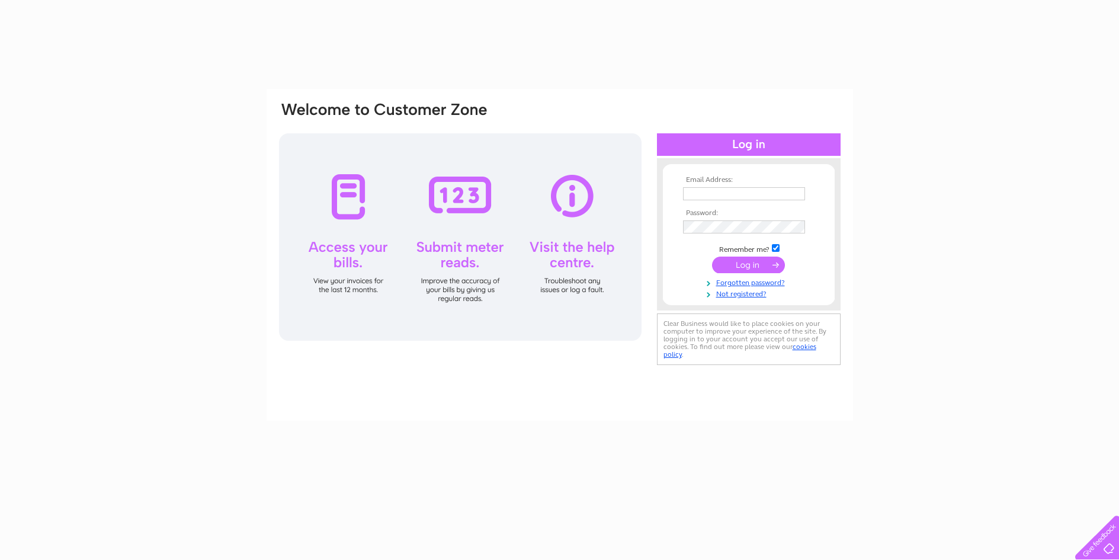  Describe the element at coordinates (740, 350) in the screenshot. I see `a: cookies policy` at that location.